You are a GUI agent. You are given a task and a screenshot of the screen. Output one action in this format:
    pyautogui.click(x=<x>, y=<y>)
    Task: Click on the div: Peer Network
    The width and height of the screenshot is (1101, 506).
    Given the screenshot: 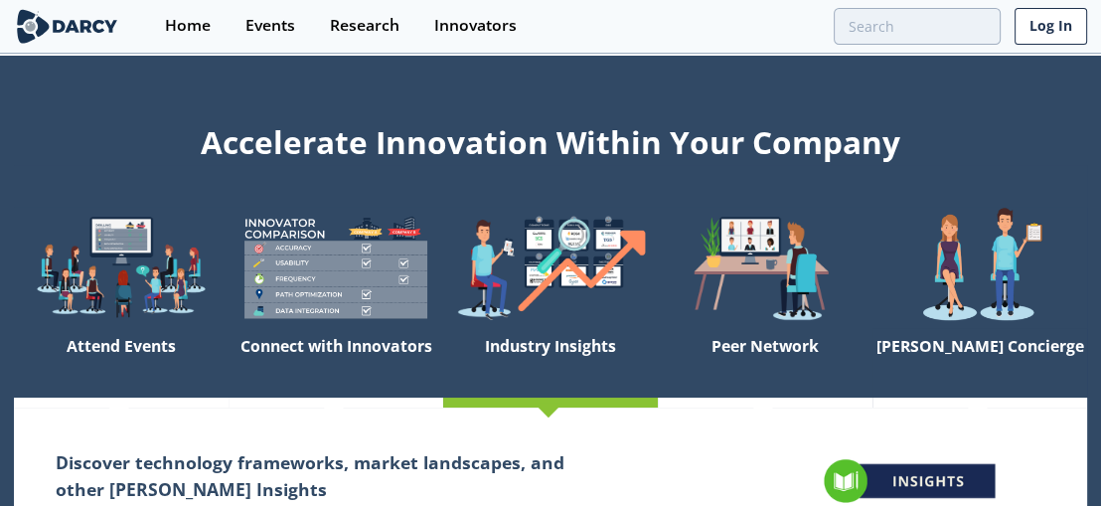 What is the action you would take?
    pyautogui.click(x=765, y=363)
    